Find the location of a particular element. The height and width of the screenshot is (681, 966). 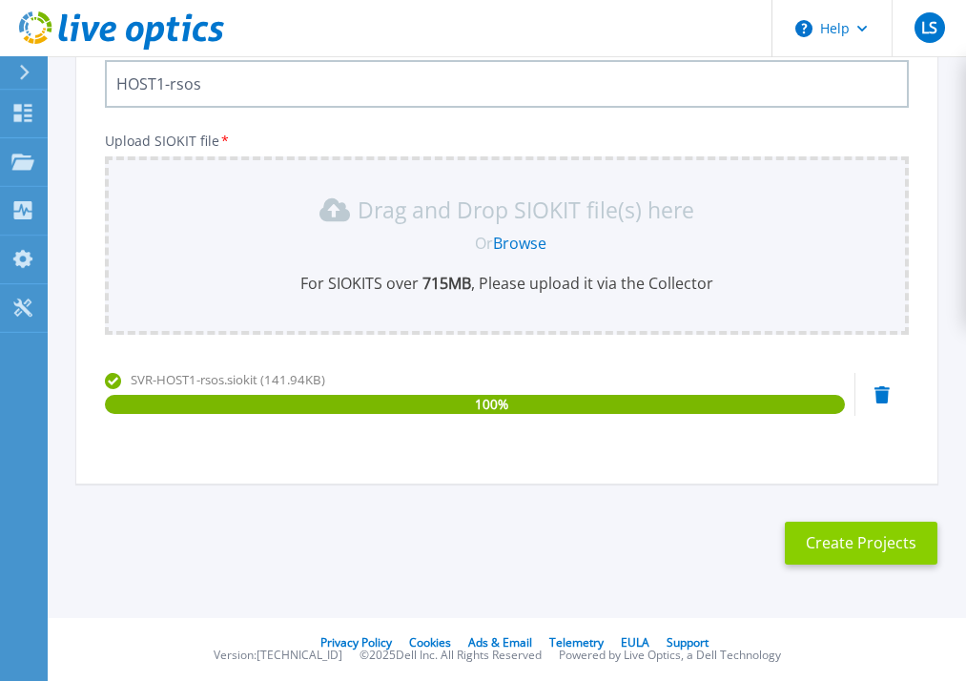

div: Drag and Drop SIOKIT file(s) here OrBrowseFor SIOKITS over 715MB, Please upload it via the Collector is located at coordinates (506, 244).